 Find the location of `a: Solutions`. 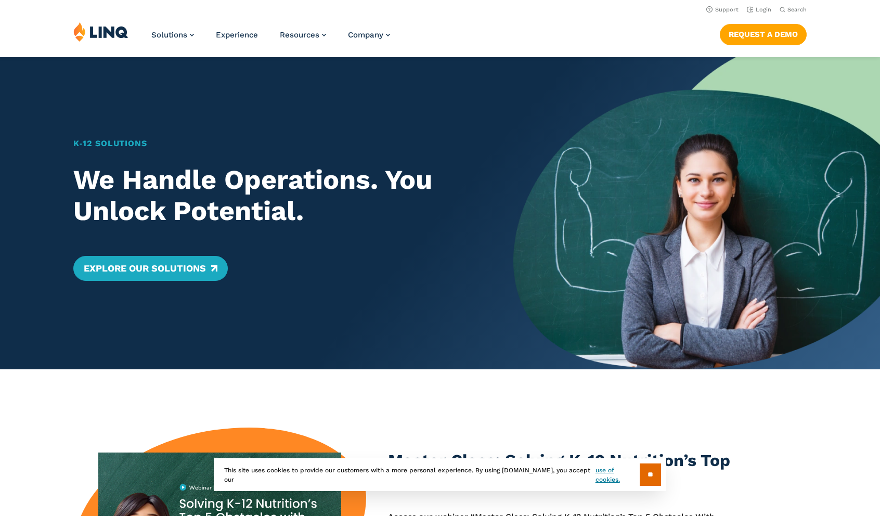

a: Solutions is located at coordinates (173, 35).